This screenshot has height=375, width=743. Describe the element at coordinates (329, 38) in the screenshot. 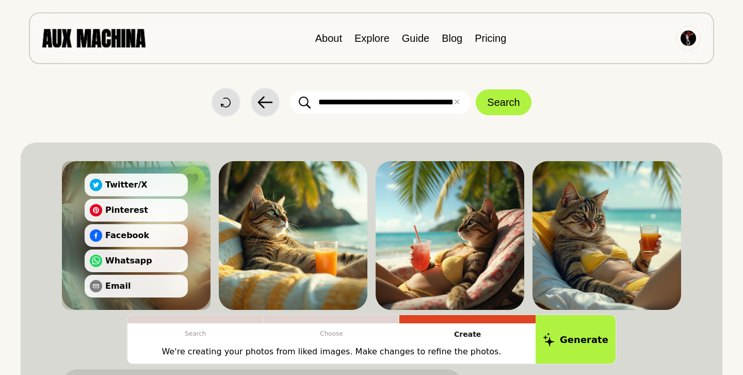

I see `a: About` at that location.